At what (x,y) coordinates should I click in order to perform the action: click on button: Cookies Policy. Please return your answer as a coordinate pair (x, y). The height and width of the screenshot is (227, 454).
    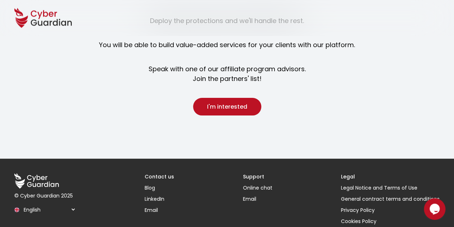
    Looking at the image, I should click on (390, 221).